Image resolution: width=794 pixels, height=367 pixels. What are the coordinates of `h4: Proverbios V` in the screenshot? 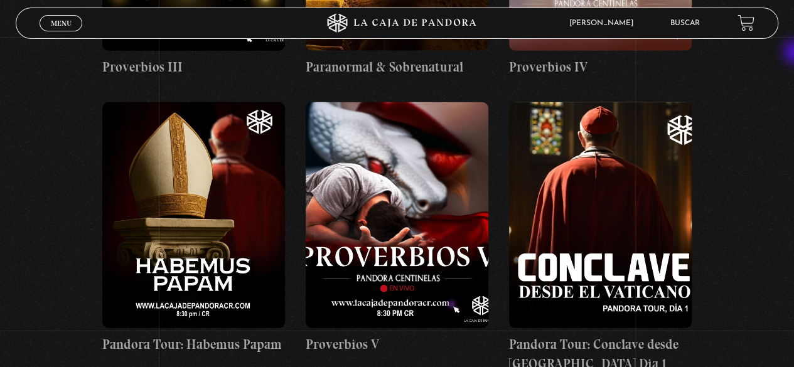 It's located at (397, 345).